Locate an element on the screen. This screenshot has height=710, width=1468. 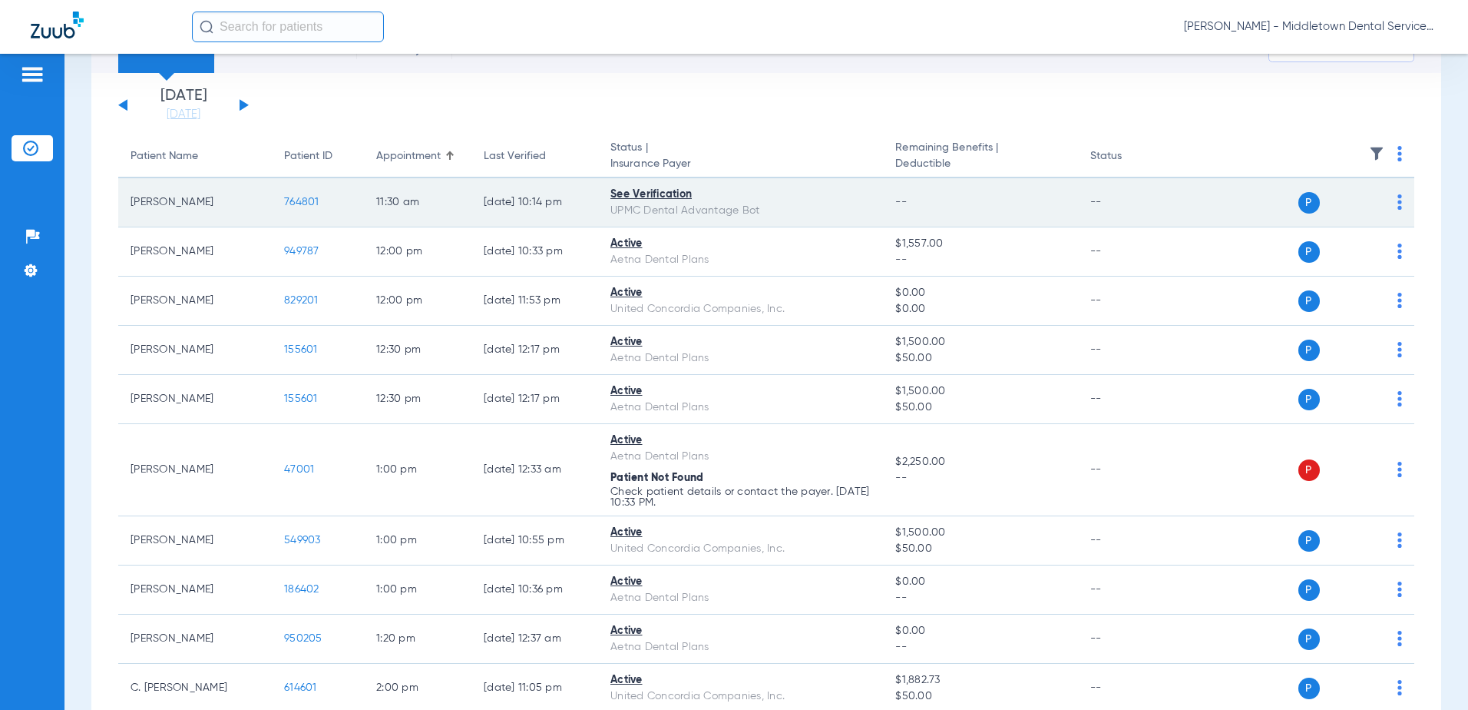
img: filter.svg is located at coordinates (1377, 154).